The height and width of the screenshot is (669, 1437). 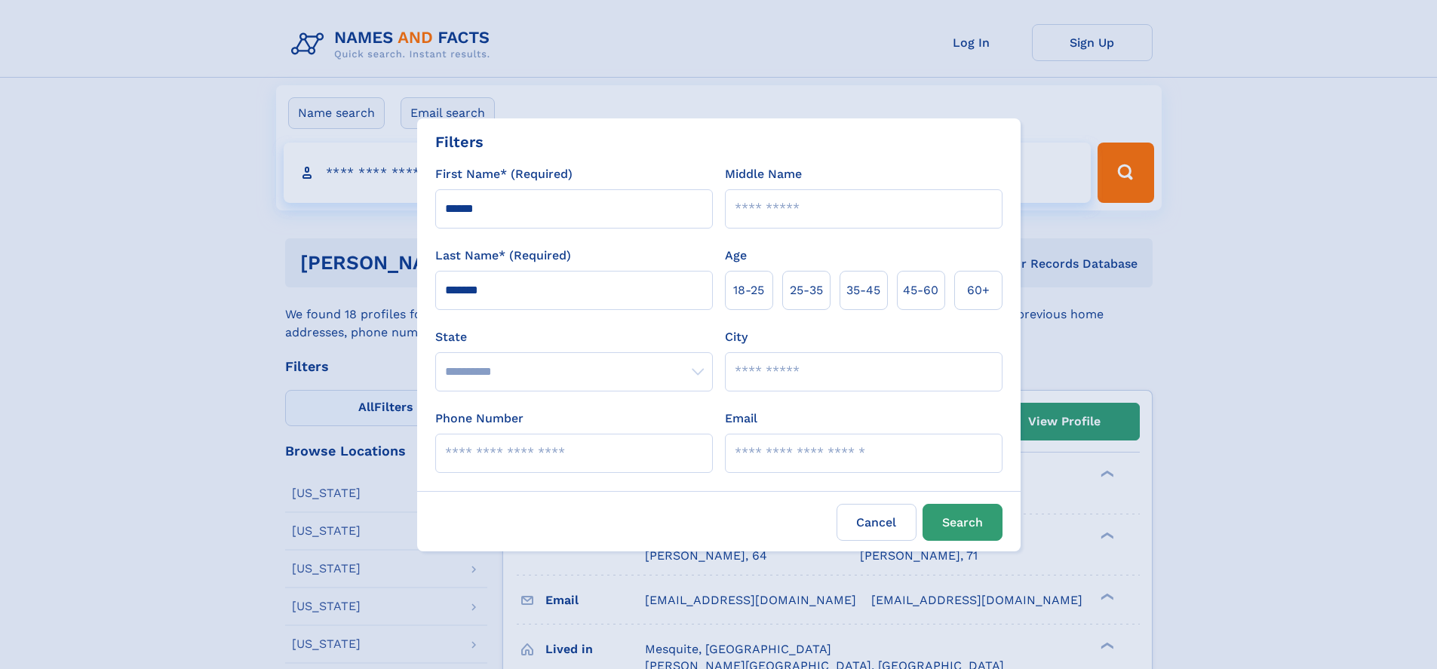 What do you see at coordinates (876, 522) in the screenshot?
I see `label: Cancel` at bounding box center [876, 522].